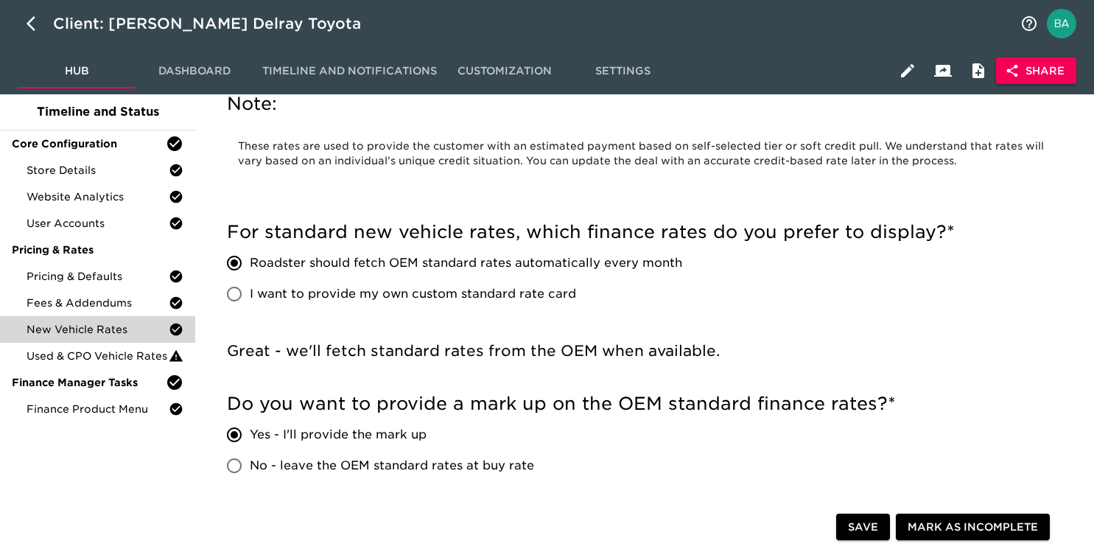  I want to click on span: Great - we'll fetch standard rates from the OEM when available., so click(473, 351).